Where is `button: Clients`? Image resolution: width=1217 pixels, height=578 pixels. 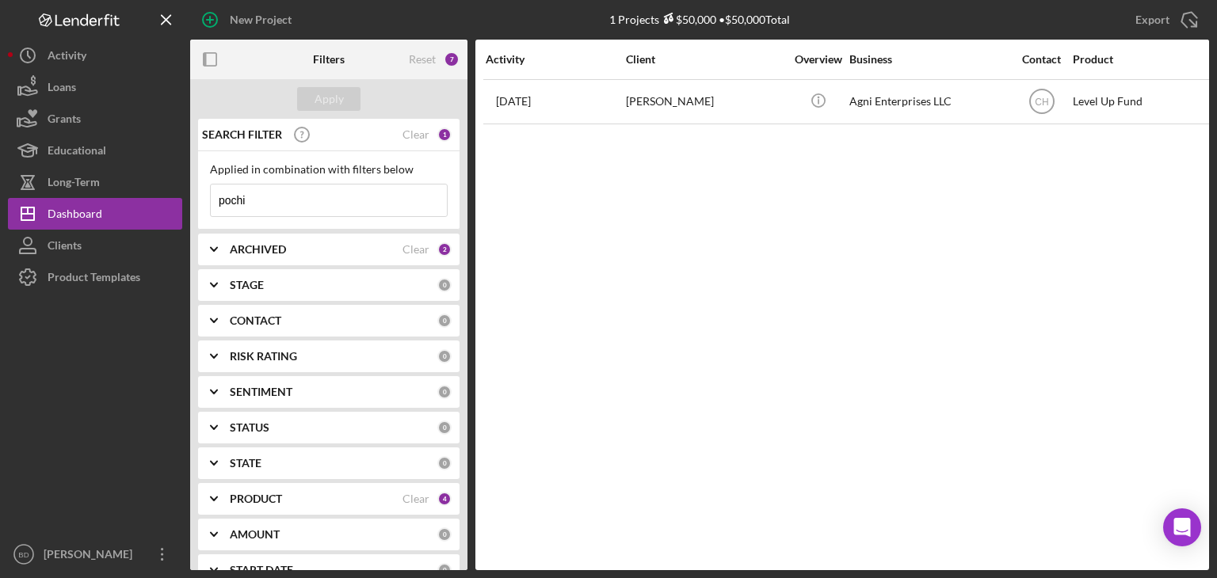
button: Clients is located at coordinates (95, 246).